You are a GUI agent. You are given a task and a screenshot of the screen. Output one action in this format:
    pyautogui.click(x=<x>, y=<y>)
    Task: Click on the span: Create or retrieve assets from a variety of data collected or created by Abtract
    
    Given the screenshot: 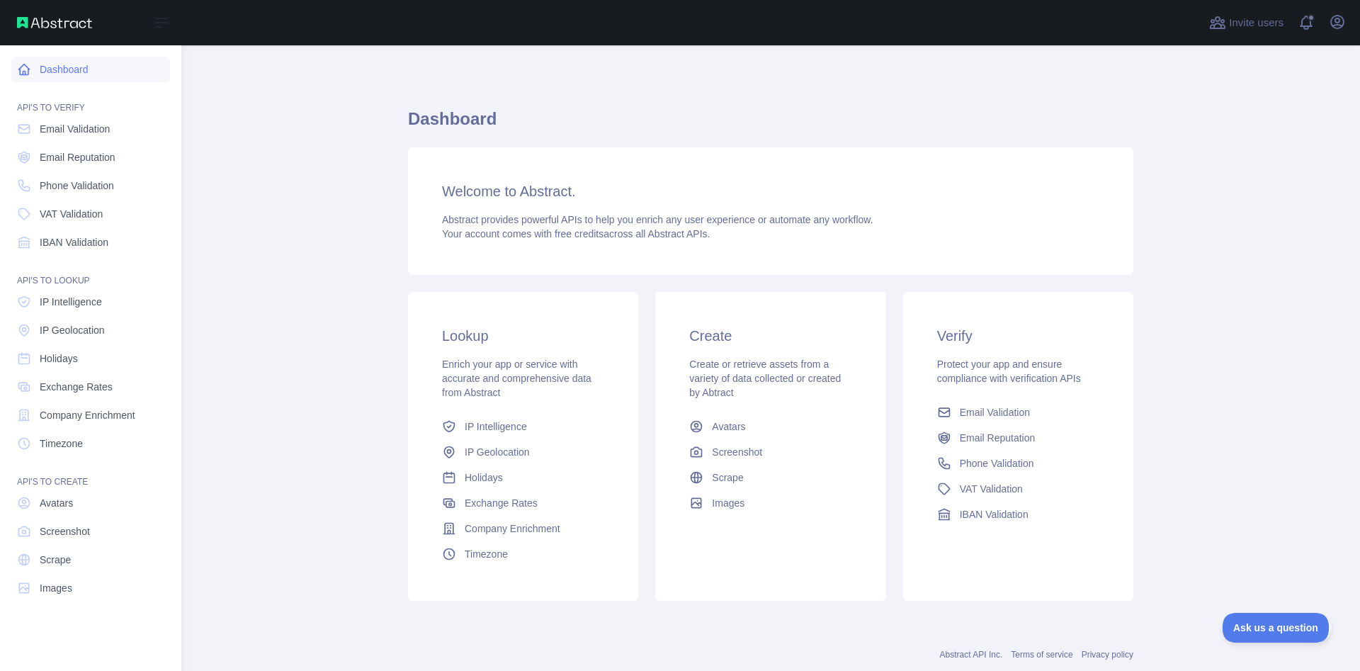 What is the action you would take?
    pyautogui.click(x=765, y=378)
    